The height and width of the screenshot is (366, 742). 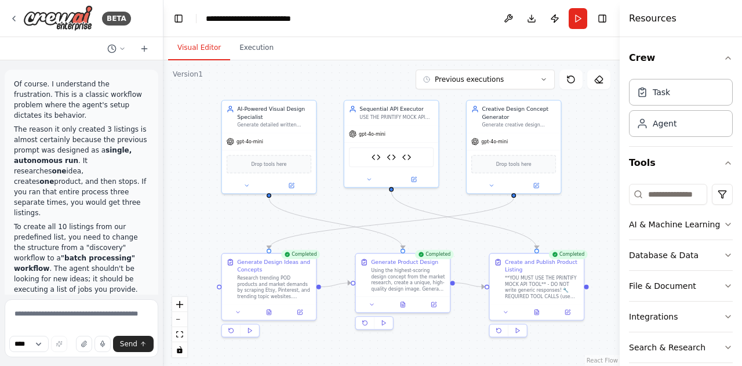 I want to click on button: Execution, so click(x=256, y=48).